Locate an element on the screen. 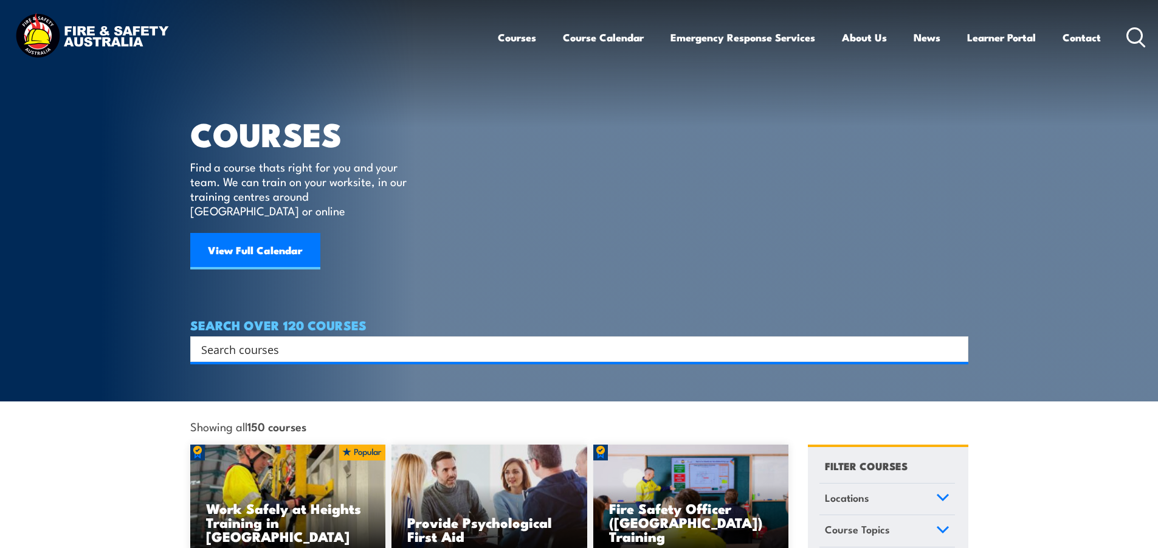 This screenshot has width=1158, height=548. a: Courses is located at coordinates (517, 37).